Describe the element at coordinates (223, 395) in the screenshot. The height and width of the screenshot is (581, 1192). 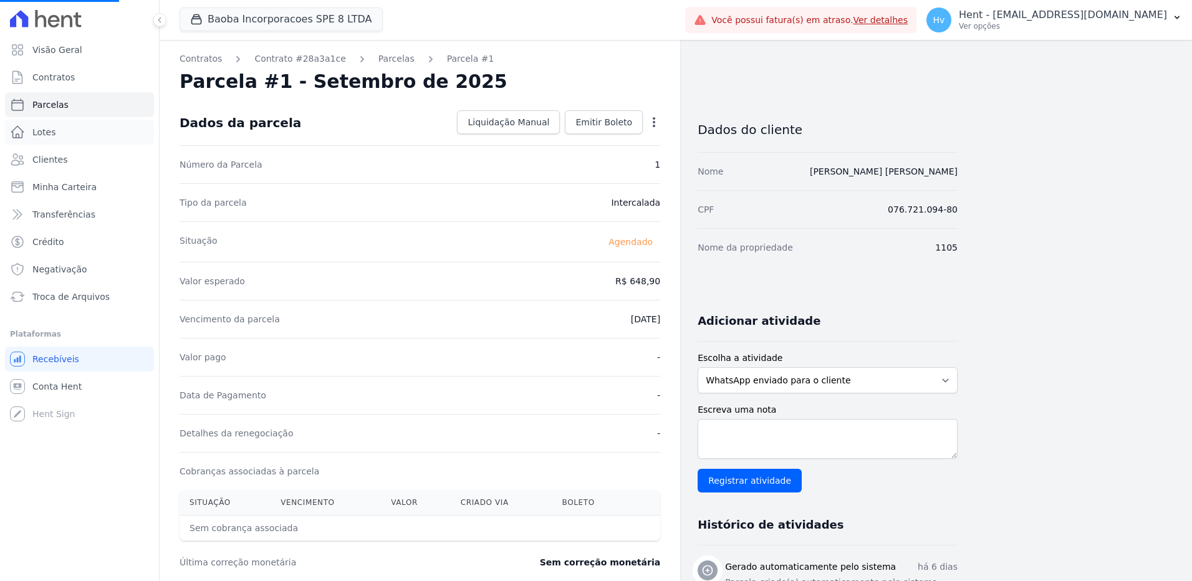
I see `dt: Data de Pagamento` at that location.